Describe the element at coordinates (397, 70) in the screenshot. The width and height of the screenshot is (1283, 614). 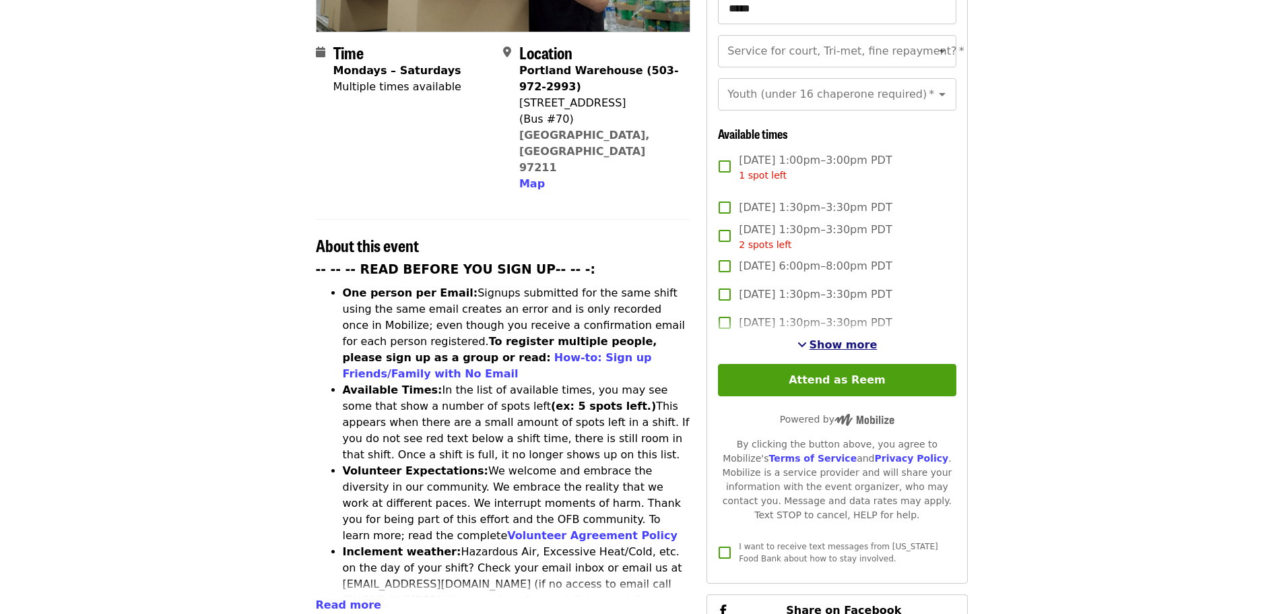
I see `strong: Mondays – Saturdays` at that location.